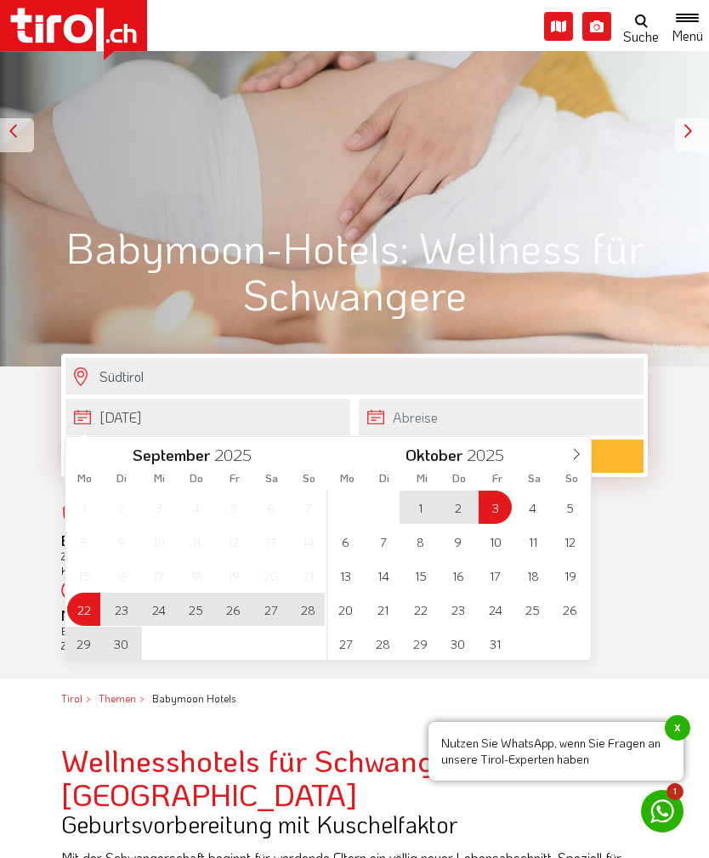  What do you see at coordinates (420, 507) in the screenshot?
I see `span: Oktober 1, 2025` at bounding box center [420, 507].